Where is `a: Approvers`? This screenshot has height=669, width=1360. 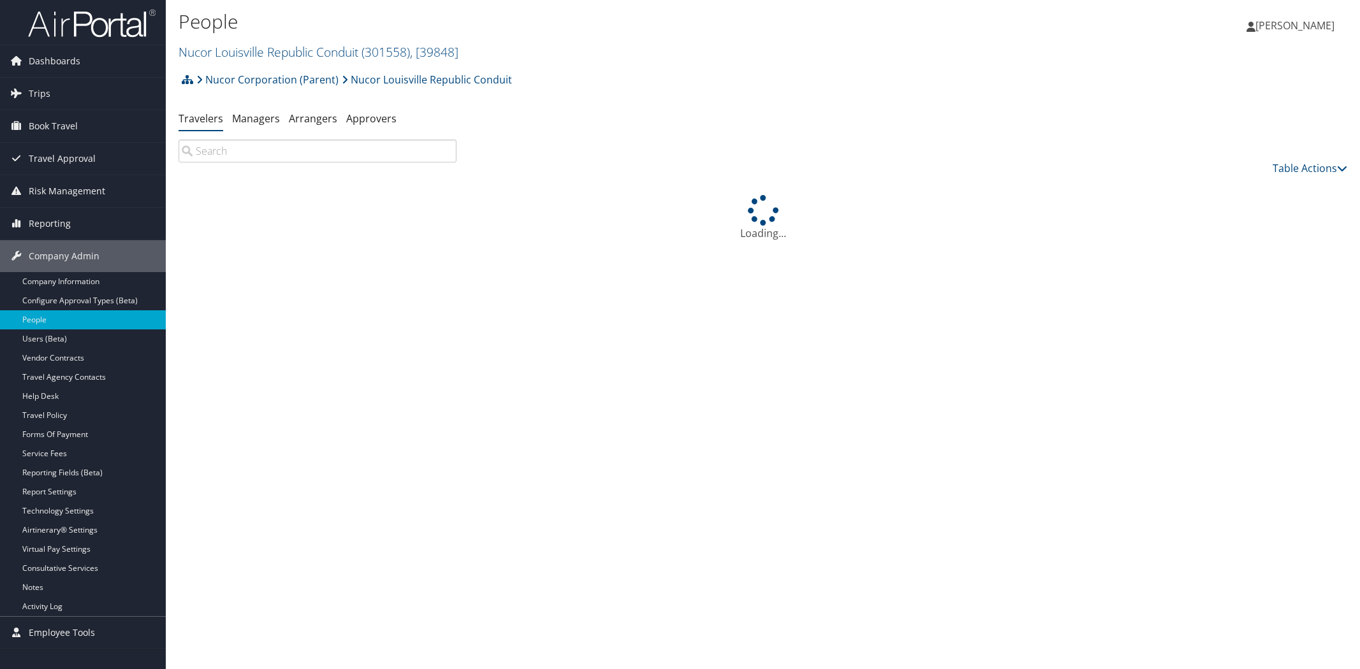 a: Approvers is located at coordinates (371, 119).